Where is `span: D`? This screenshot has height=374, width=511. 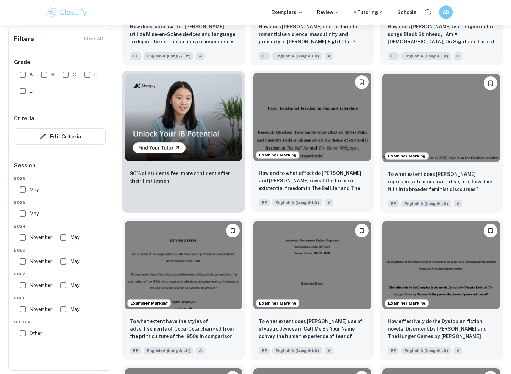
span: D is located at coordinates (96, 75).